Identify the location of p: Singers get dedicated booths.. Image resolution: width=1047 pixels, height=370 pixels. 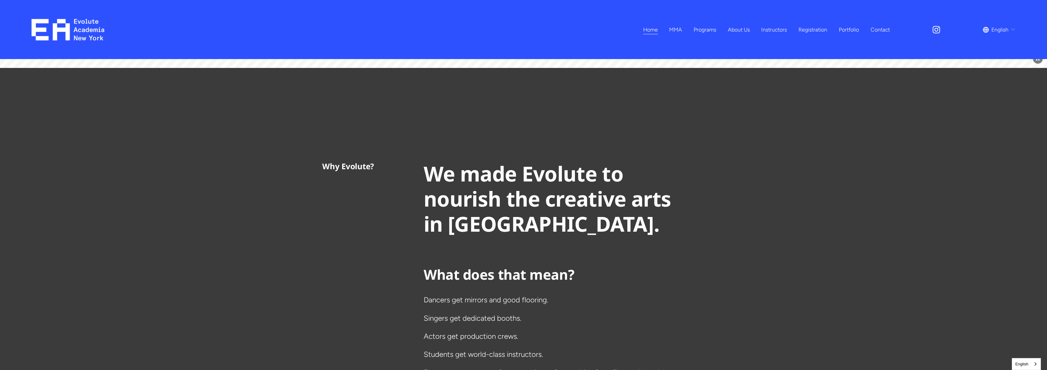
(549, 318).